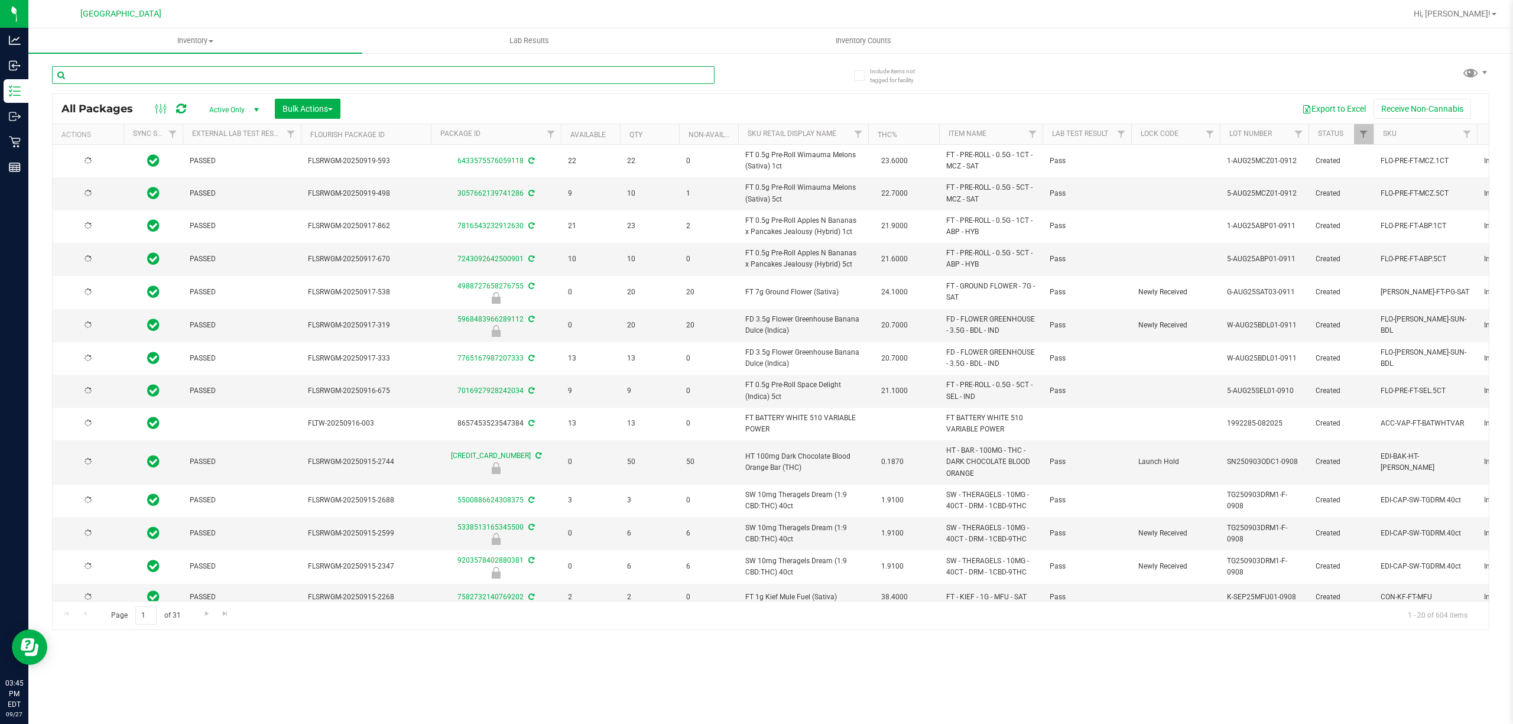 The width and height of the screenshot is (1513, 724). What do you see at coordinates (491, 358) in the screenshot?
I see `a: 7765167987207333` at bounding box center [491, 358].